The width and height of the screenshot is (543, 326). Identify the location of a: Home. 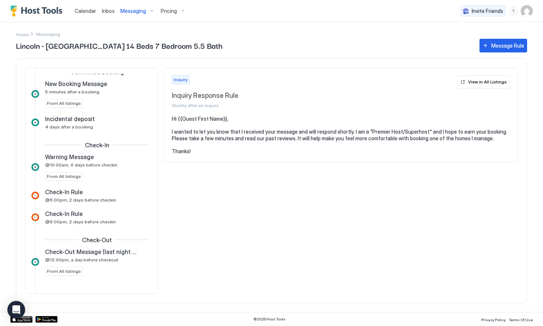
(22, 34).